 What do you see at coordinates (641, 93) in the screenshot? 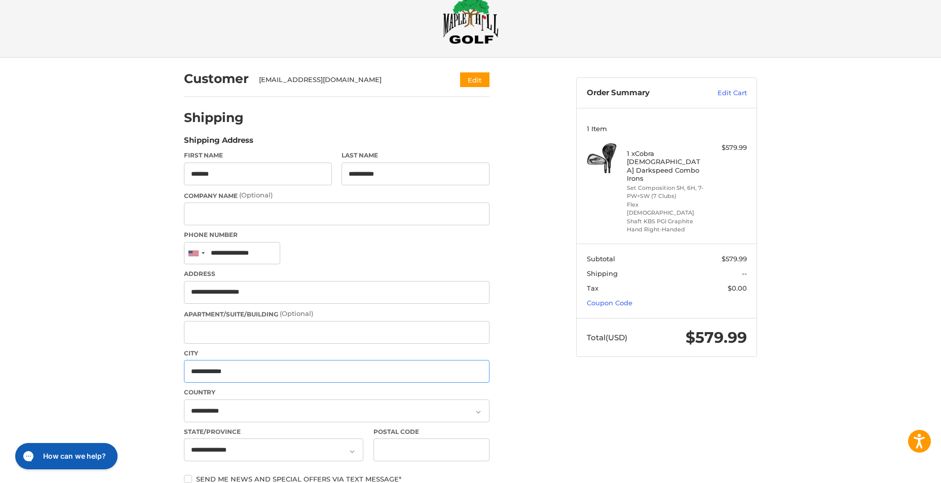
I see `h3: Order Summary` at bounding box center [641, 93].